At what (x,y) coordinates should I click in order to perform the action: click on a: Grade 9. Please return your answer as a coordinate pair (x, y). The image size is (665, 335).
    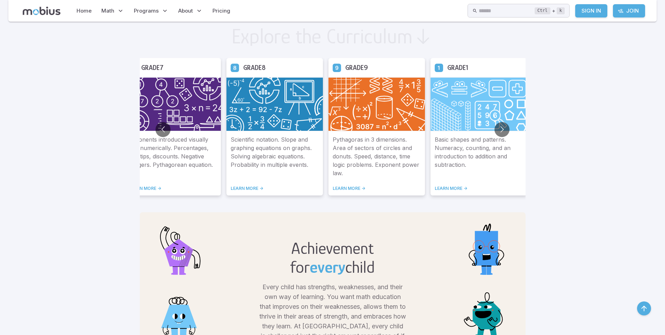
    Looking at the image, I should click on (337, 67).